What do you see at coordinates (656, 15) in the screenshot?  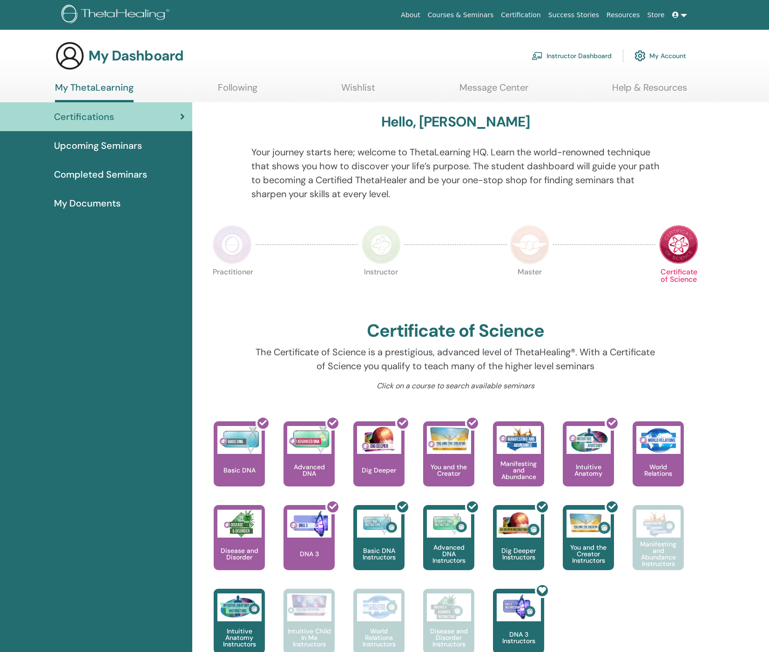 I see `a: Store` at bounding box center [656, 15].